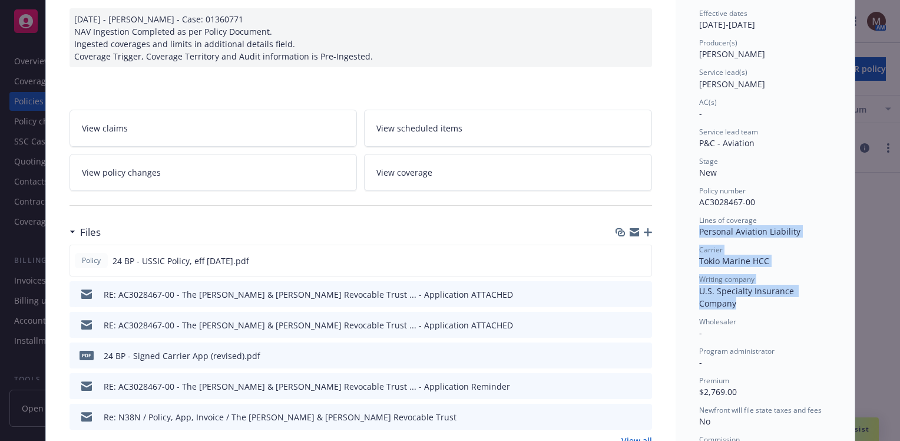 The height and width of the screenshot is (441, 900). I want to click on span: View policy changes, so click(121, 172).